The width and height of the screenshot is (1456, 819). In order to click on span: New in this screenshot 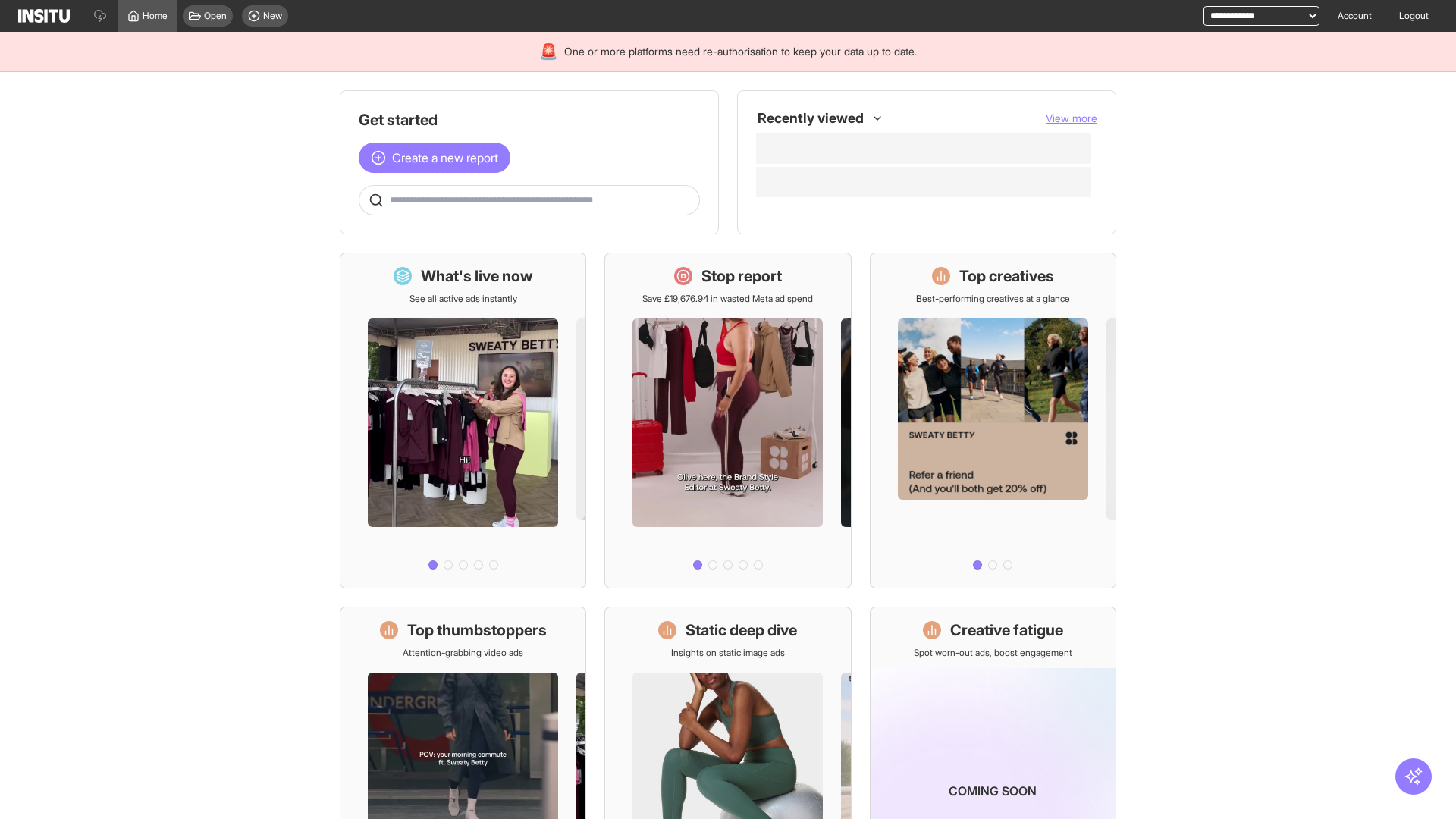, I will do `click(273, 16)`.